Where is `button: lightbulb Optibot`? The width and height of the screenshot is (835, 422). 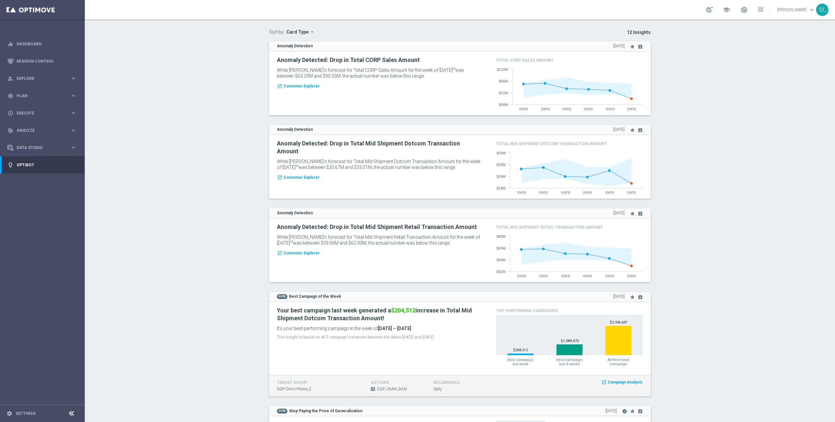
button: lightbulb Optibot is located at coordinates (42, 165).